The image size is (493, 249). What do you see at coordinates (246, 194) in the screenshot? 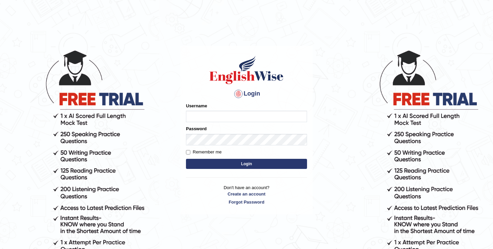
I see `a: Create an account` at bounding box center [246, 194].